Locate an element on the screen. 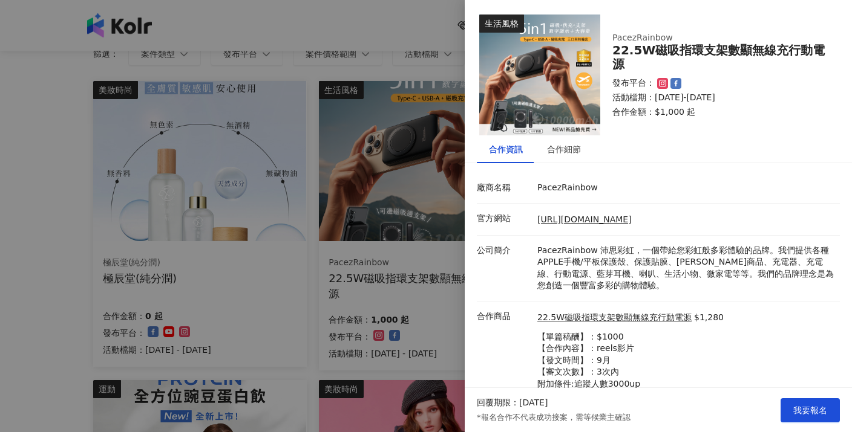 This screenshot has width=852, height=432. p: $1,280 is located at coordinates (708, 318).